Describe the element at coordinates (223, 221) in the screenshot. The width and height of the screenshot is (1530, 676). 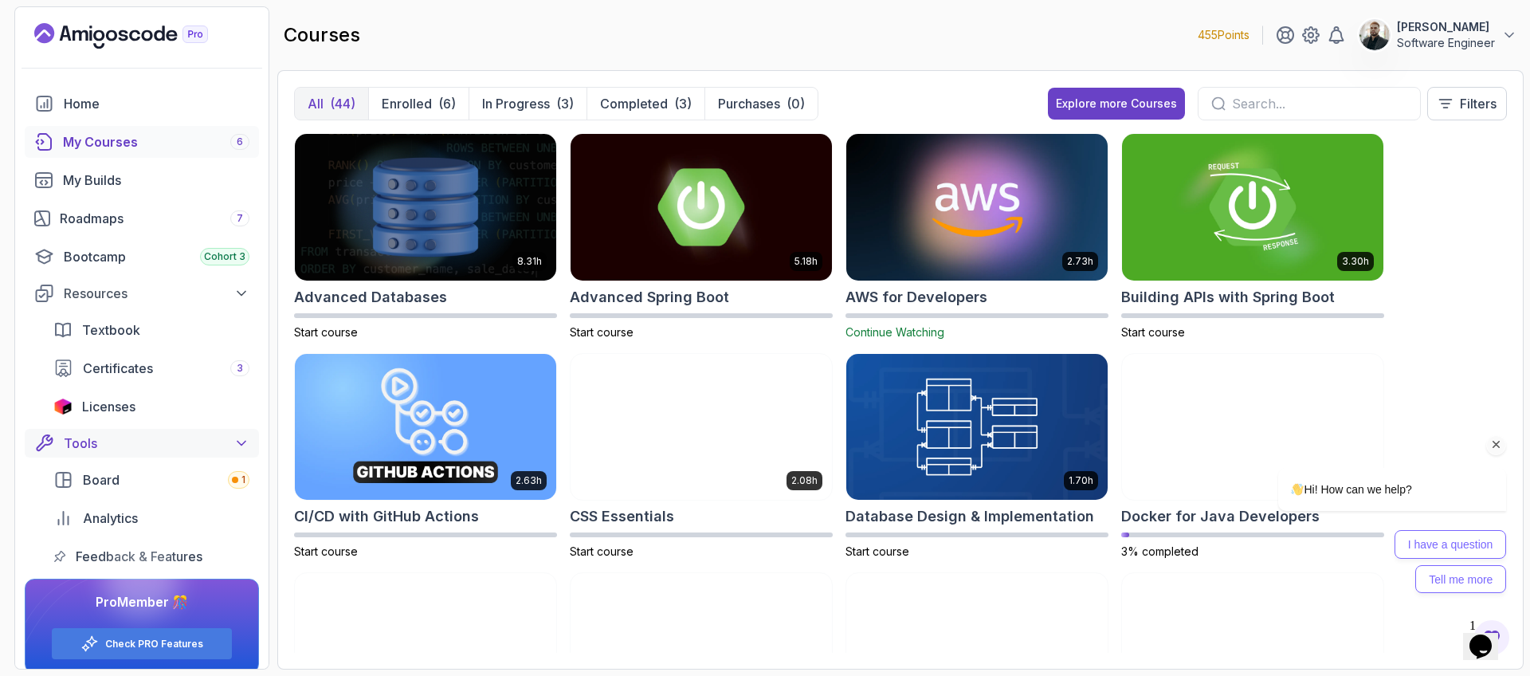
I see `button: I have a question` at that location.